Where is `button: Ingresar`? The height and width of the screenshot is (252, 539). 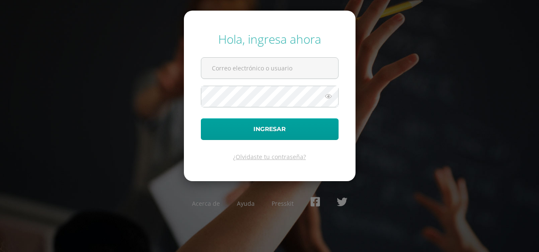
button: Ingresar is located at coordinates (269, 129).